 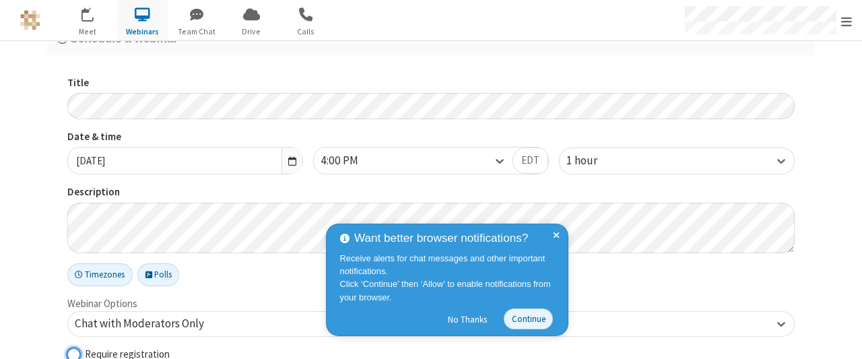 What do you see at coordinates (142, 32) in the screenshot?
I see `span: Webinars` at bounding box center [142, 32].